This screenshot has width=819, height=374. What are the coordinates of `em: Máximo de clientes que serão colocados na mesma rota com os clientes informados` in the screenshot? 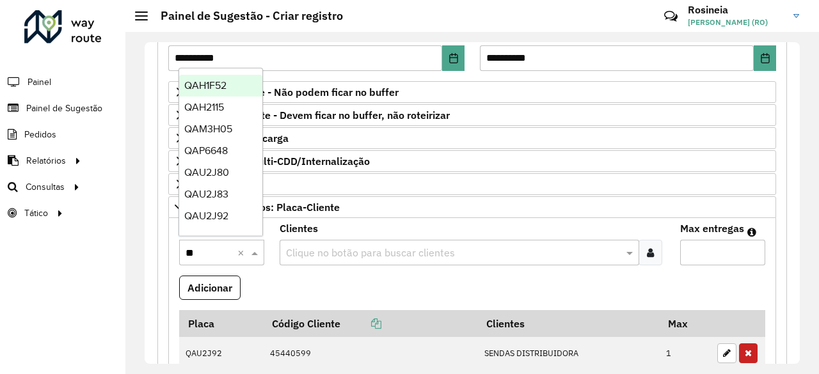 It's located at (752, 232).